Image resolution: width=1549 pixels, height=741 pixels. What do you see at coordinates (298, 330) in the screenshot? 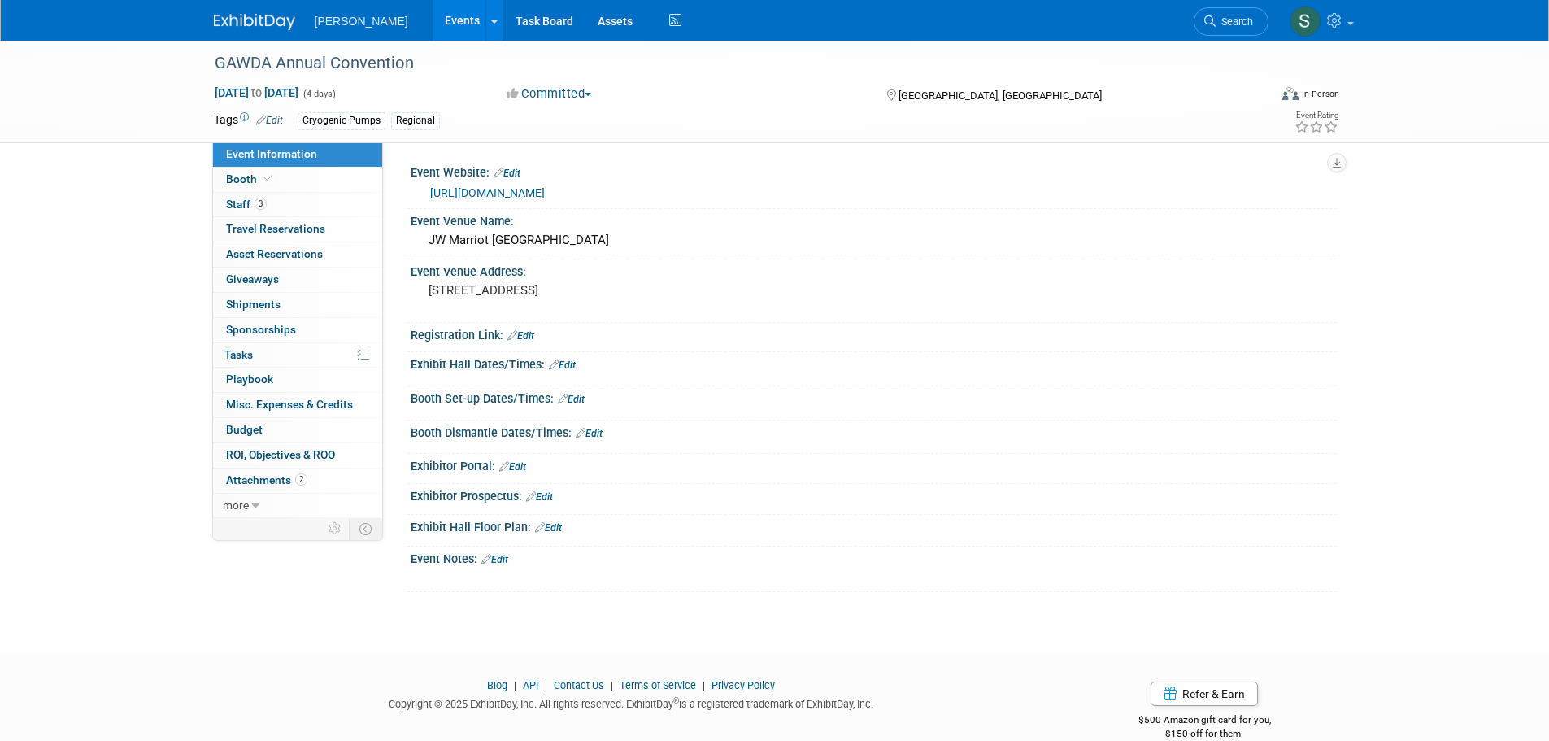
I see `a: Sponsorships` at bounding box center [298, 330].